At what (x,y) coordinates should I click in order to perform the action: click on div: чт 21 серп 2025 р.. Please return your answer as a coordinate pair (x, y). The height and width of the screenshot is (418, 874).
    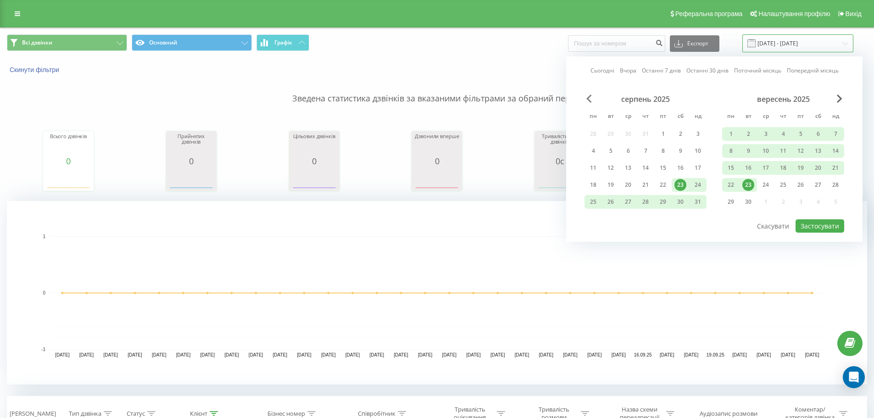
    Looking at the image, I should click on (646, 185).